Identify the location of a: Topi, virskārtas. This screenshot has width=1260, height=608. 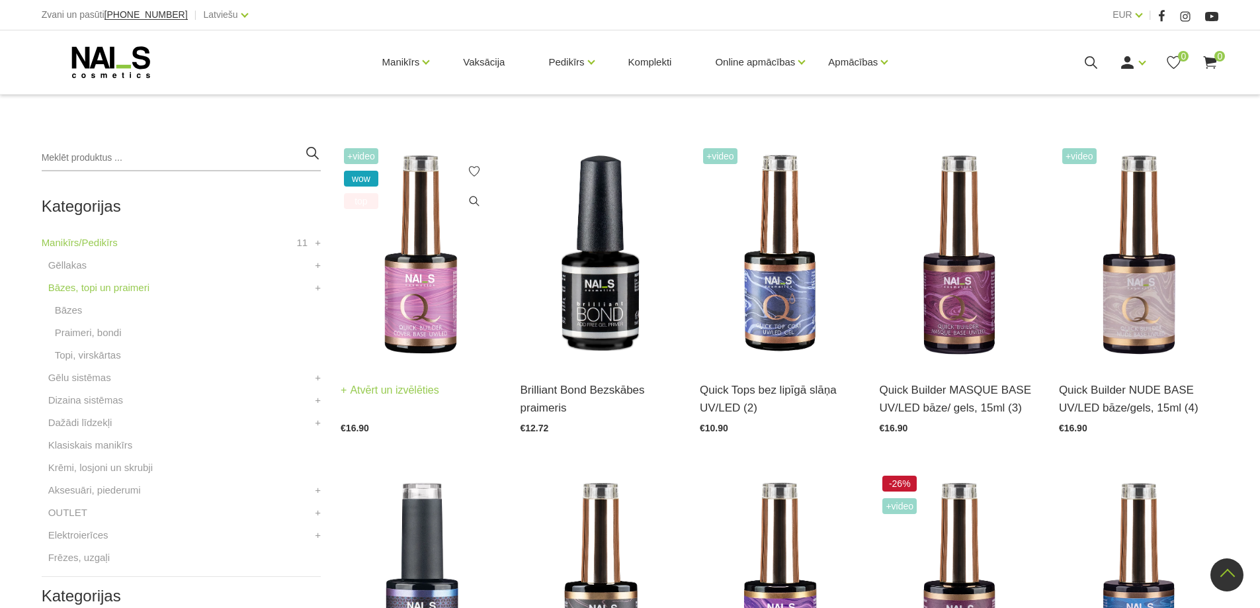
(88, 355).